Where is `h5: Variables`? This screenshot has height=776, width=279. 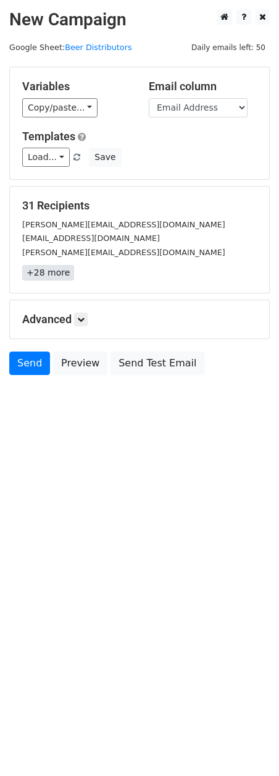
h5: Variables is located at coordinates (76, 87).